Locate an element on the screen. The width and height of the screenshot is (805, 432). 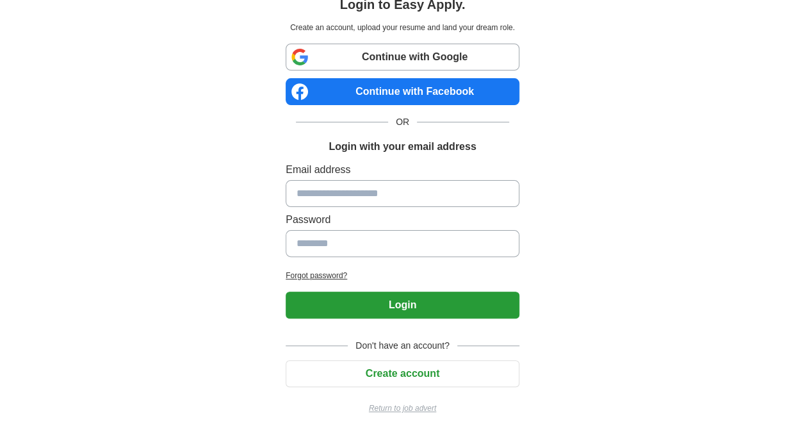
a: Return to job advert is located at coordinates (402, 408).